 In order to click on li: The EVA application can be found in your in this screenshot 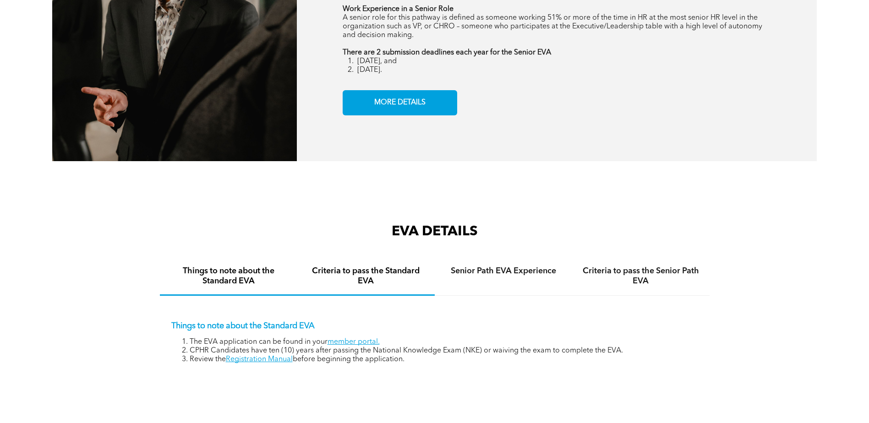, I will do `click(444, 342)`.